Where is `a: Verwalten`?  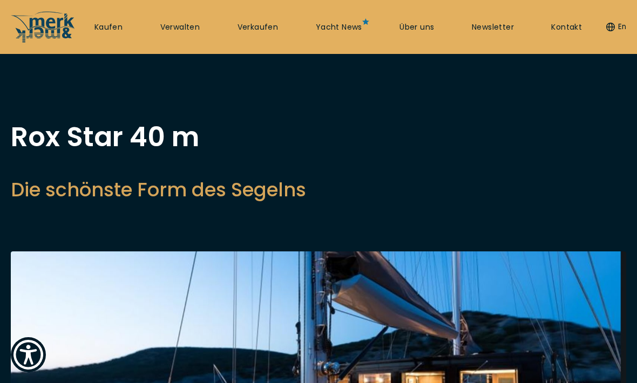
a: Verwalten is located at coordinates (180, 28).